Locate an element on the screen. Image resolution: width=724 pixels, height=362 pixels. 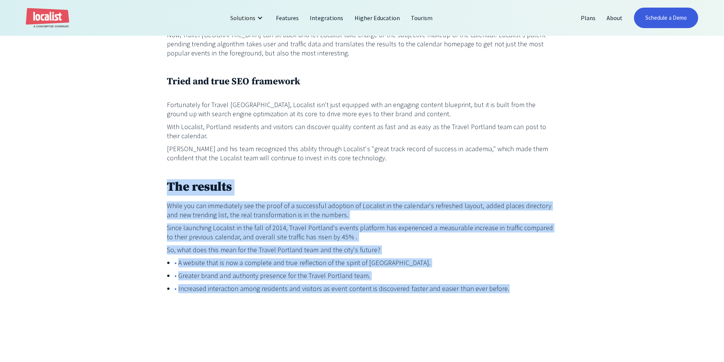
p: So, what does this mean for the Travel Portland team and the city's future? is located at coordinates (362, 250).